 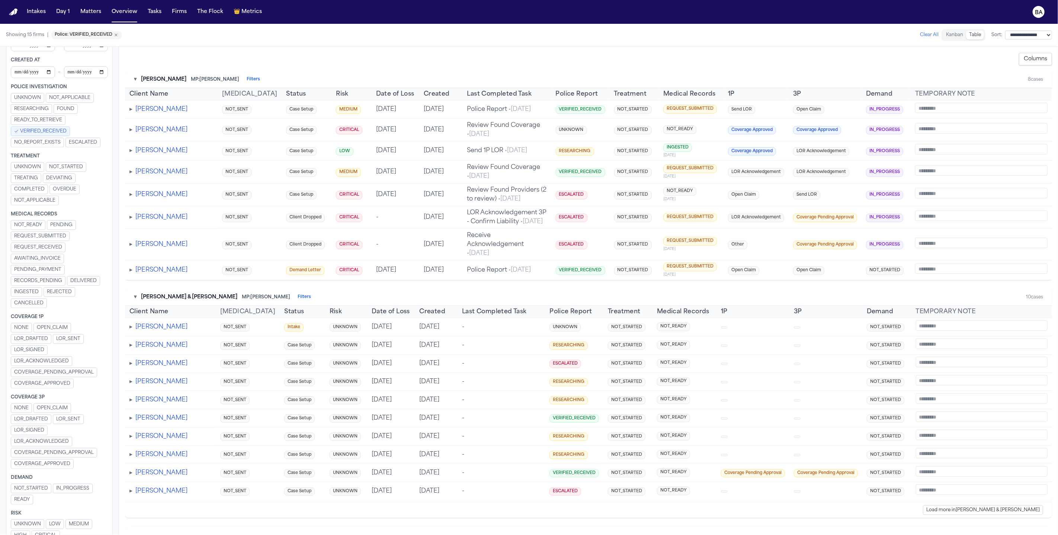 What do you see at coordinates (64, 189) in the screenshot?
I see `span: OVERDUE` at bounding box center [64, 189].